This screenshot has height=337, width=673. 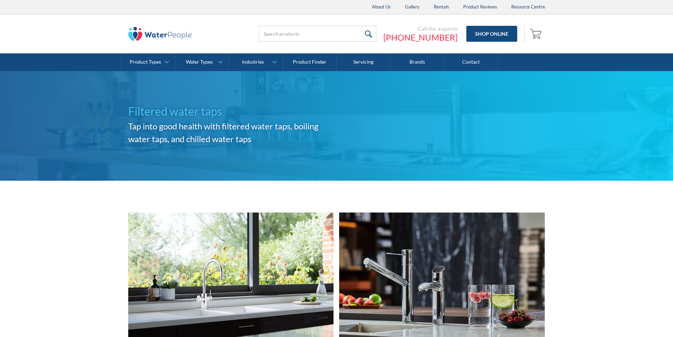 What do you see at coordinates (160, 34) in the screenshot?
I see `img: The Water People` at bounding box center [160, 34].